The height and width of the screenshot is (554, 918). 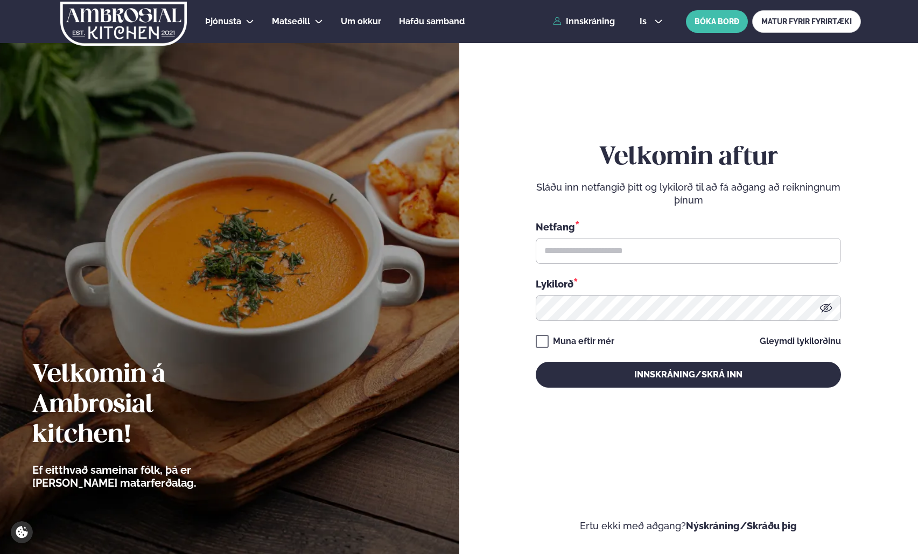 What do you see at coordinates (22, 532) in the screenshot?
I see `a: Cookie settings` at bounding box center [22, 532].